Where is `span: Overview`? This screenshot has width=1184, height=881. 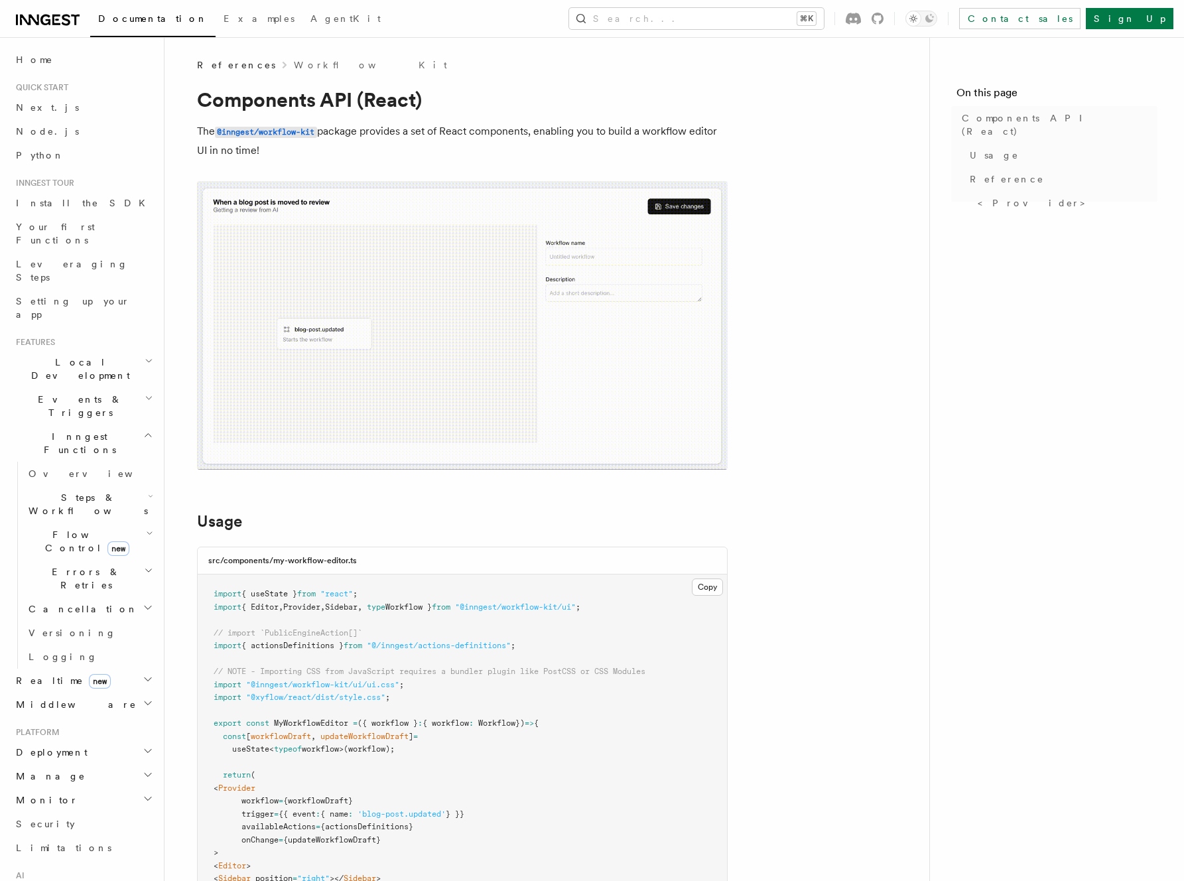
span: Overview is located at coordinates (97, 474).